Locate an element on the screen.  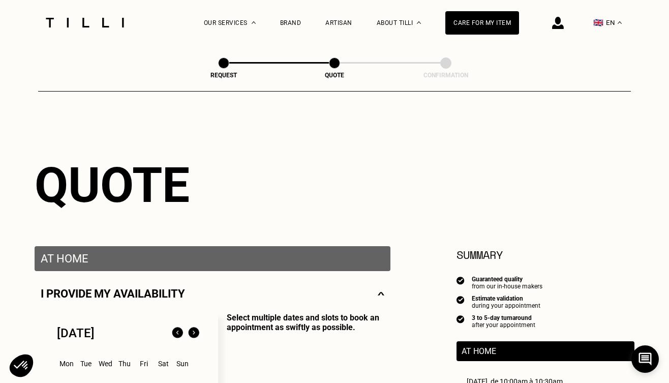
img: Dropdown menu is located at coordinates (254, 22).